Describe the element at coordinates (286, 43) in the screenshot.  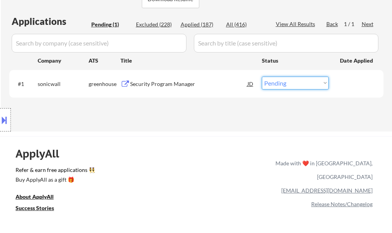
I see `input: Search by title (case sensitive)` at that location.